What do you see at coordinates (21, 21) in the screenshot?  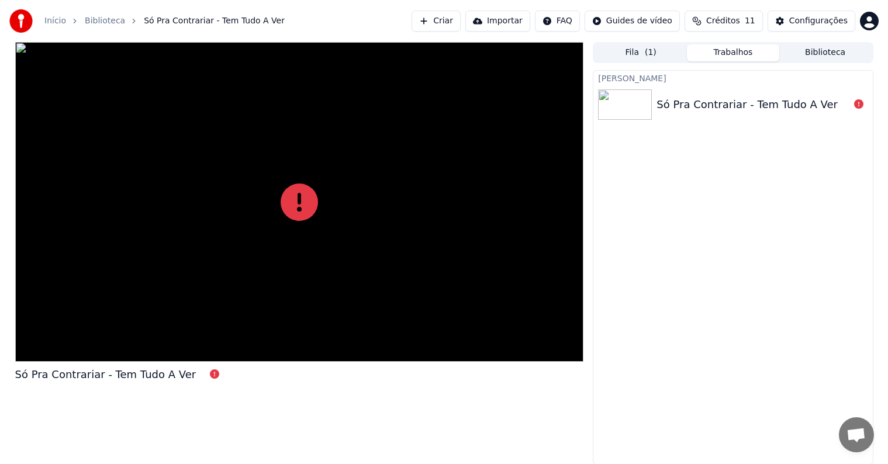 I see `img: youka` at bounding box center [21, 21].